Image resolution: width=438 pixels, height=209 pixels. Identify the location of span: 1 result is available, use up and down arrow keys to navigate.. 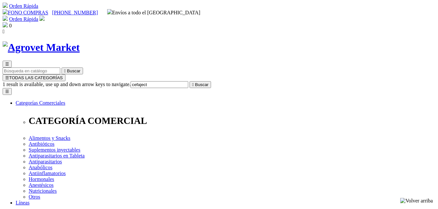
(66, 84).